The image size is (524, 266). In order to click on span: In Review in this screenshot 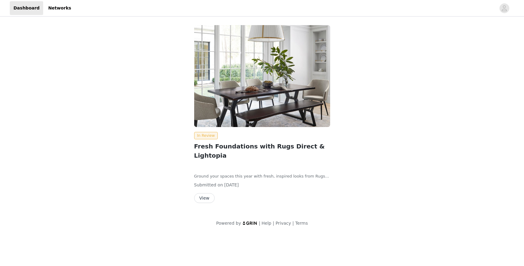, I will do `click(206, 136)`.